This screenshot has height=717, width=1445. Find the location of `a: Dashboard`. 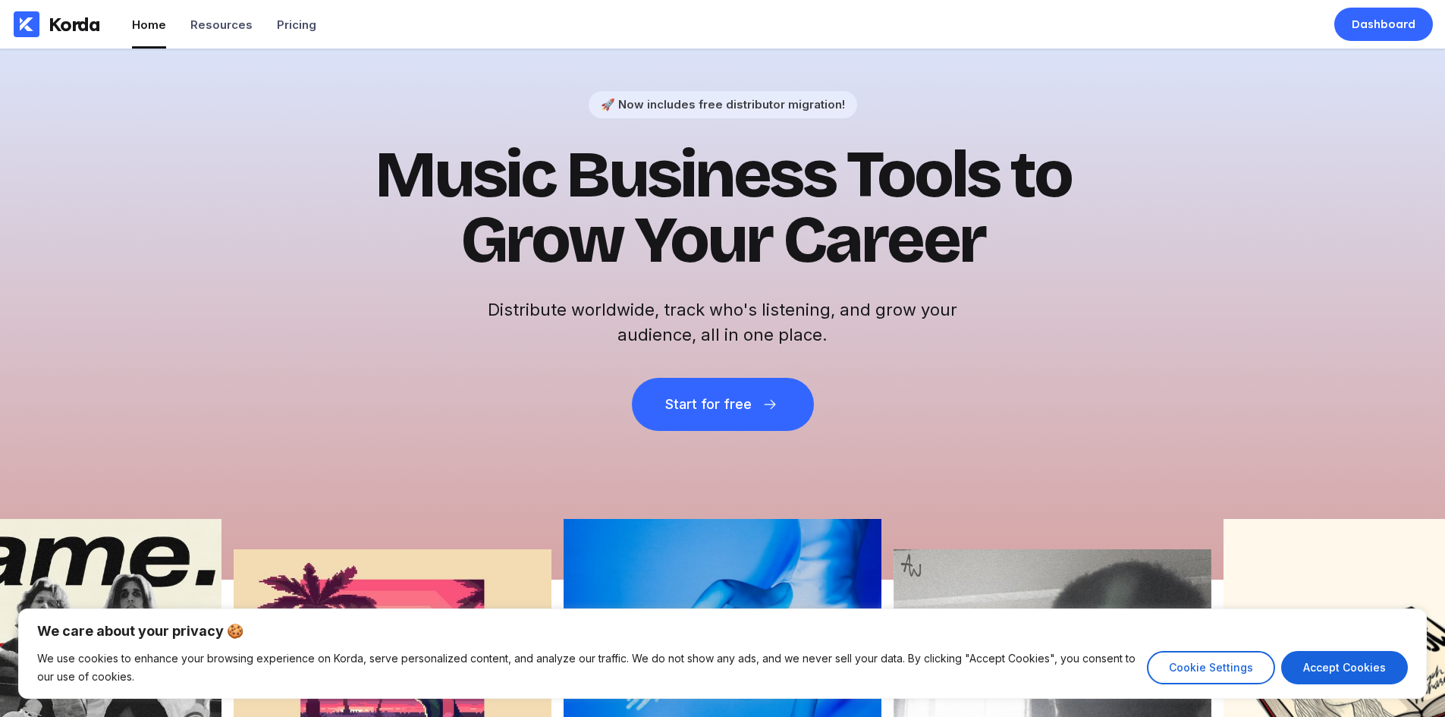

a: Dashboard is located at coordinates (1384, 24).